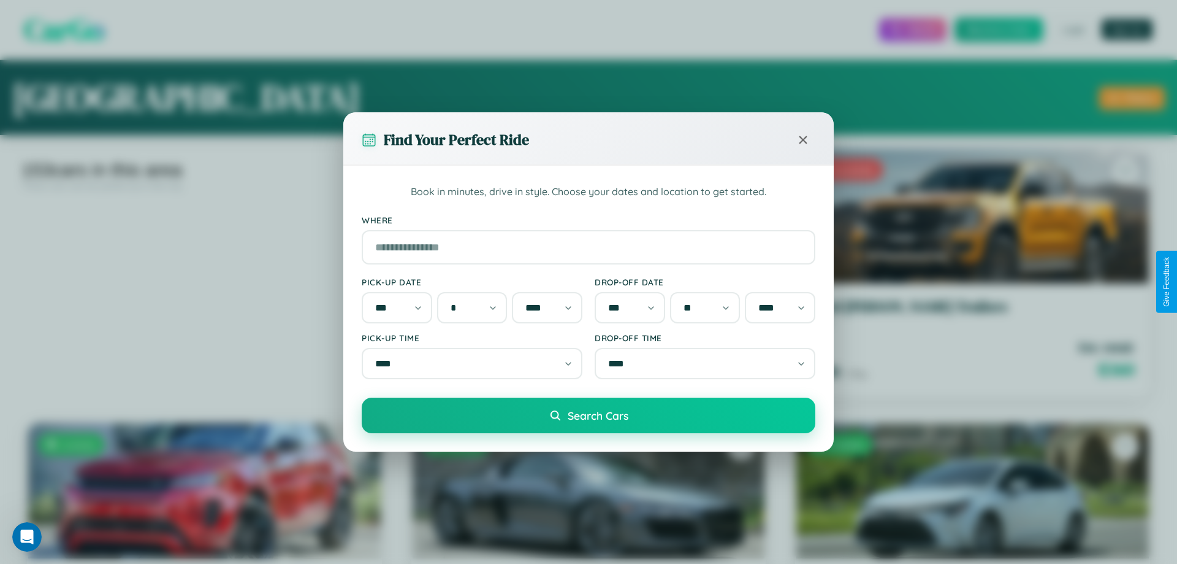 The width and height of the screenshot is (1177, 564). I want to click on label: Pick-up Time, so click(472, 337).